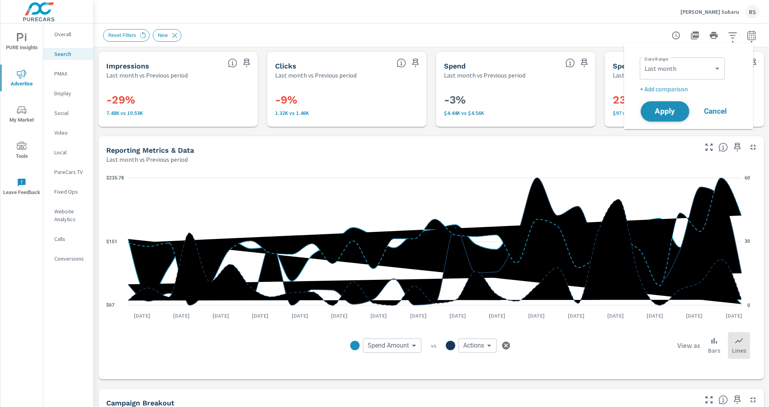 This screenshot has height=407, width=769. I want to click on span: New, so click(163, 35).